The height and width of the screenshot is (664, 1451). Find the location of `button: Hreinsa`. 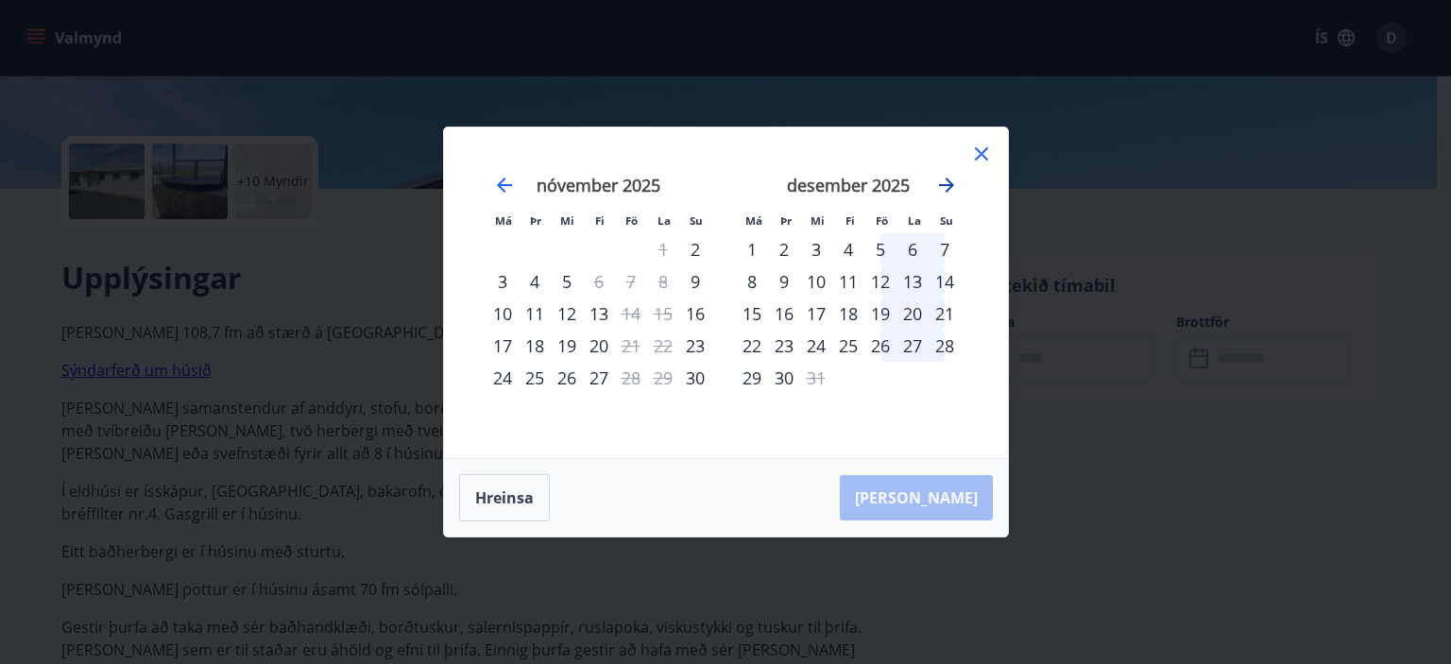

button: Hreinsa is located at coordinates (505, 498).